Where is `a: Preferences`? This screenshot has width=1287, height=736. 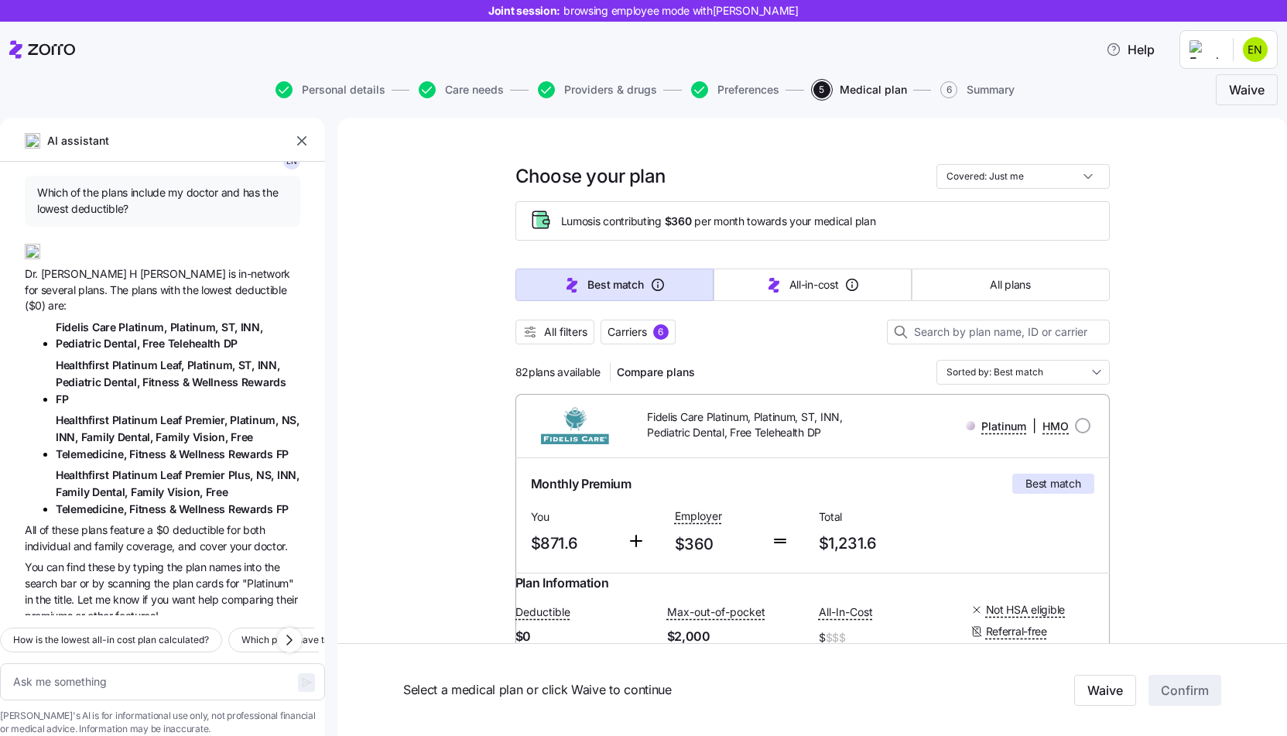
a: Preferences is located at coordinates (733, 90).